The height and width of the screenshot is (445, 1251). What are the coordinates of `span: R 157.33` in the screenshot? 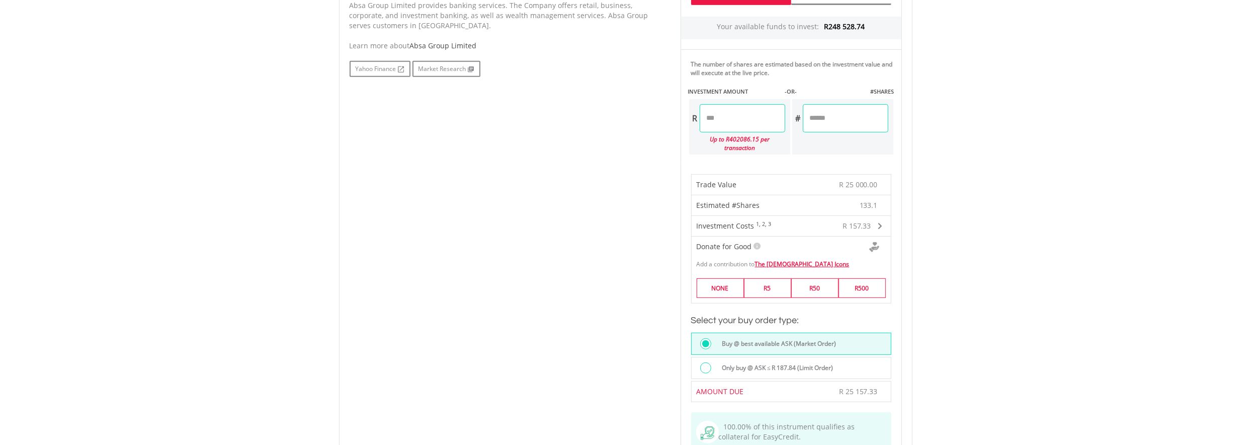 It's located at (857, 225).